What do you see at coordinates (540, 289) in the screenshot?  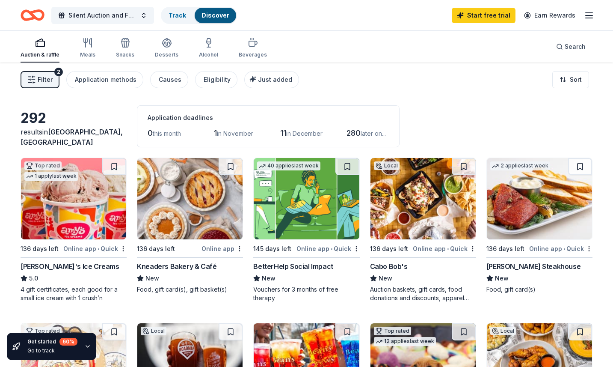 I see `div: Food, gift card(s)` at bounding box center [540, 289].